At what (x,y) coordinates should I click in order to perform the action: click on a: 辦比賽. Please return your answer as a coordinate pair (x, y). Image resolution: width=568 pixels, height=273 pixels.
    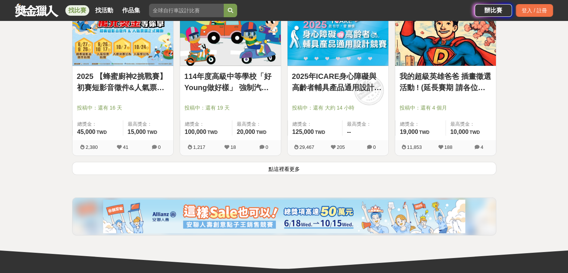
    Looking at the image, I should click on (494, 10).